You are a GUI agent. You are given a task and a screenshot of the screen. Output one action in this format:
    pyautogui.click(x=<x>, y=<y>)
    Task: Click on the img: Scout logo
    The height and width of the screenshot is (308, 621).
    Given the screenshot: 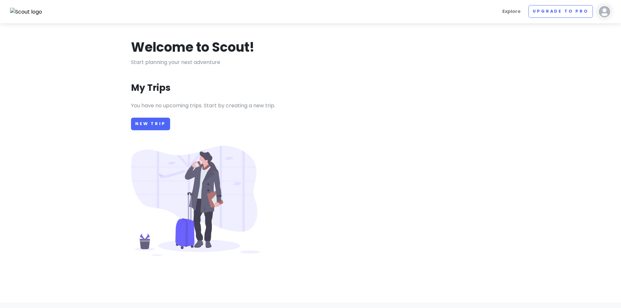 What is the action you would take?
    pyautogui.click(x=26, y=12)
    